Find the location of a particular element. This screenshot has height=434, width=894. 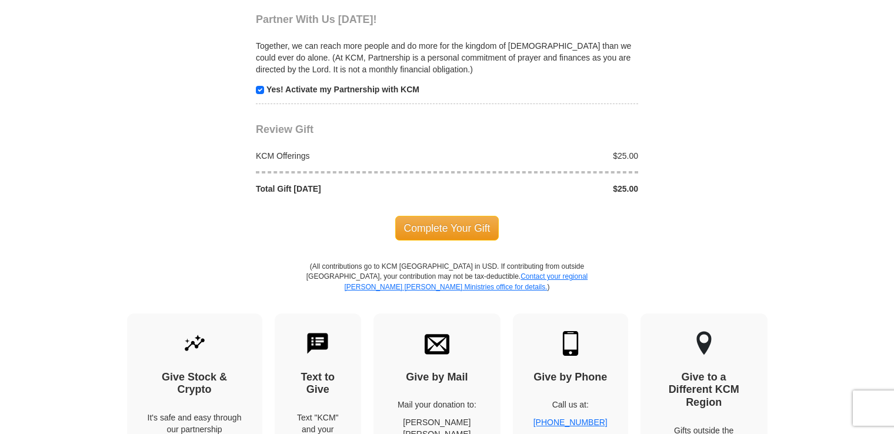

h4: Give by Phone is located at coordinates (571, 378).